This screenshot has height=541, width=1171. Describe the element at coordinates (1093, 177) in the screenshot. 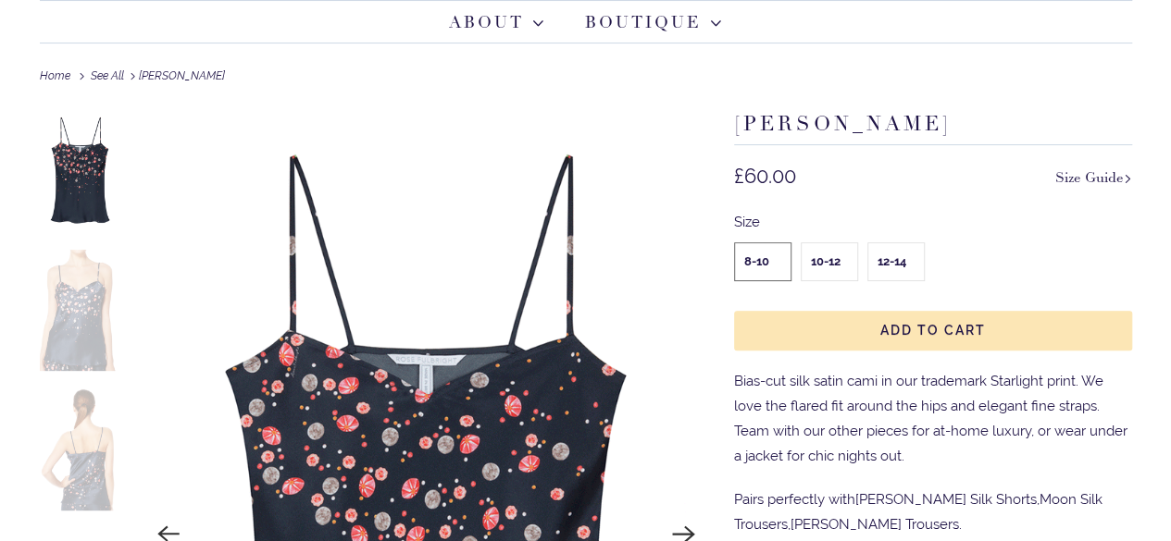

I see `a: Size Guide` at that location.